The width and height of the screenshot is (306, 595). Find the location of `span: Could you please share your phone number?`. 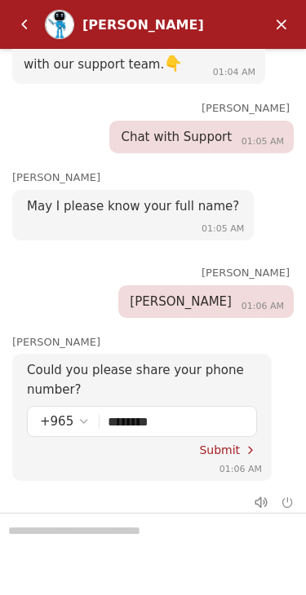

span: Could you please share your phone number? is located at coordinates (135, 380).